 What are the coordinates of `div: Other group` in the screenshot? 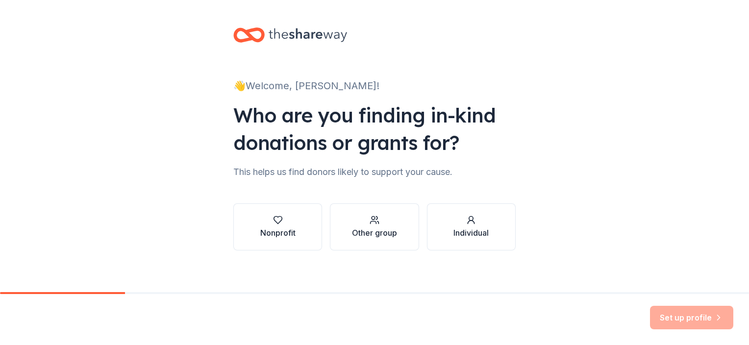 It's located at (374, 233).